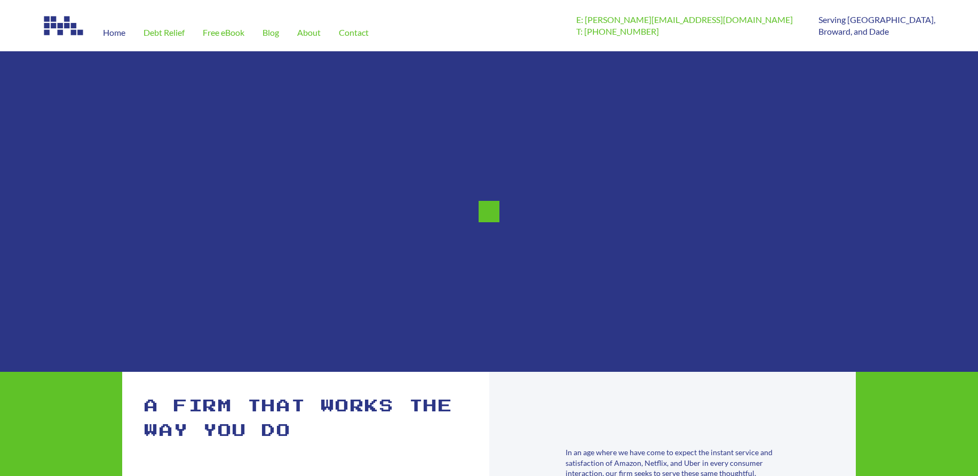  What do you see at coordinates (271, 33) in the screenshot?
I see `span: Blog` at bounding box center [271, 33].